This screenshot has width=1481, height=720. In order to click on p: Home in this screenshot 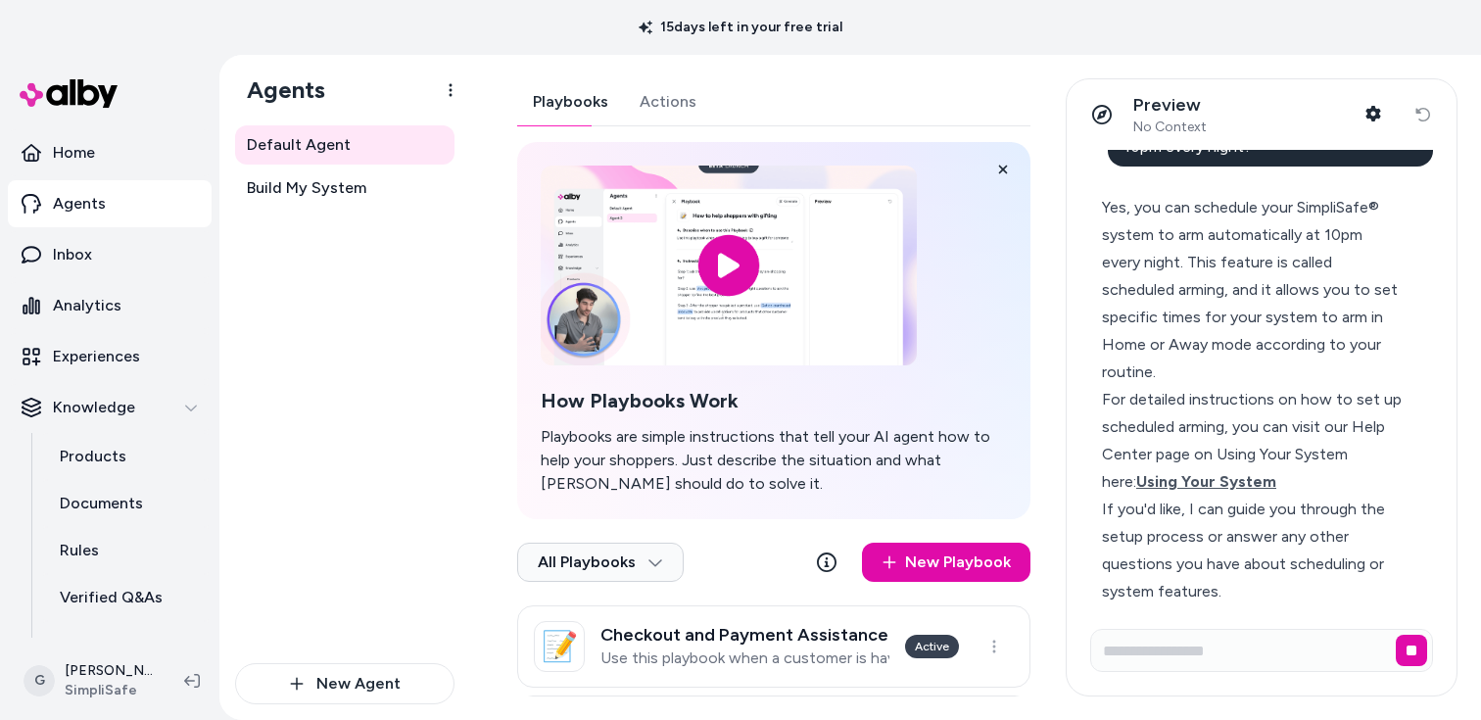, I will do `click(73, 153)`.